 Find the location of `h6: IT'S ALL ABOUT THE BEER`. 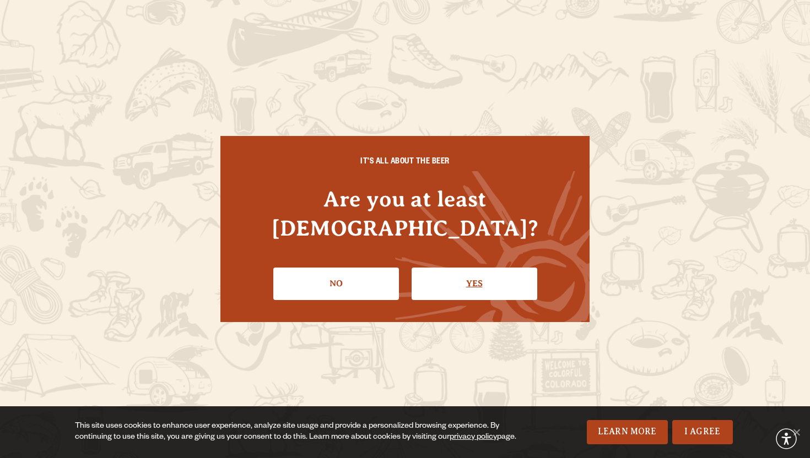

h6: IT'S ALL ABOUT THE BEER is located at coordinates (405, 163).